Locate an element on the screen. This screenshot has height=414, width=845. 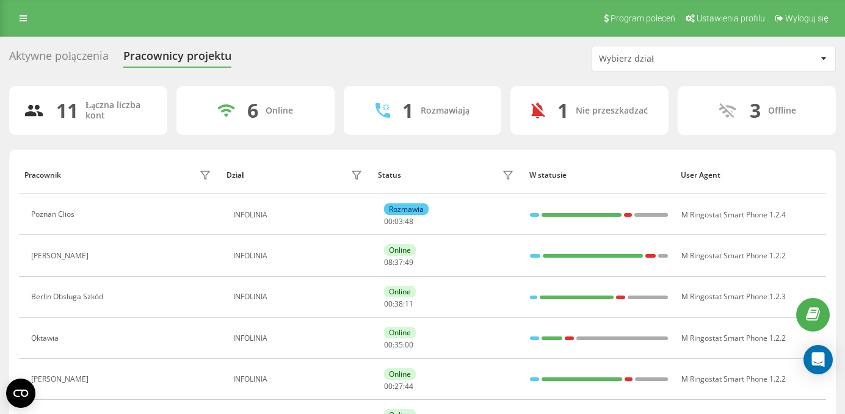
div: Status is located at coordinates (390, 175).